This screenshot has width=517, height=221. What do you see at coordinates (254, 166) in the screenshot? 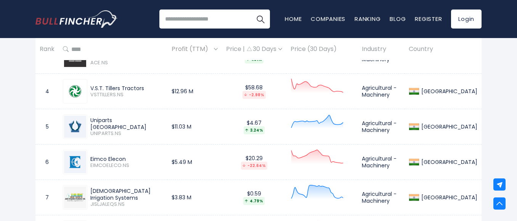
I see `div: -22.64%` at bounding box center [254, 166].